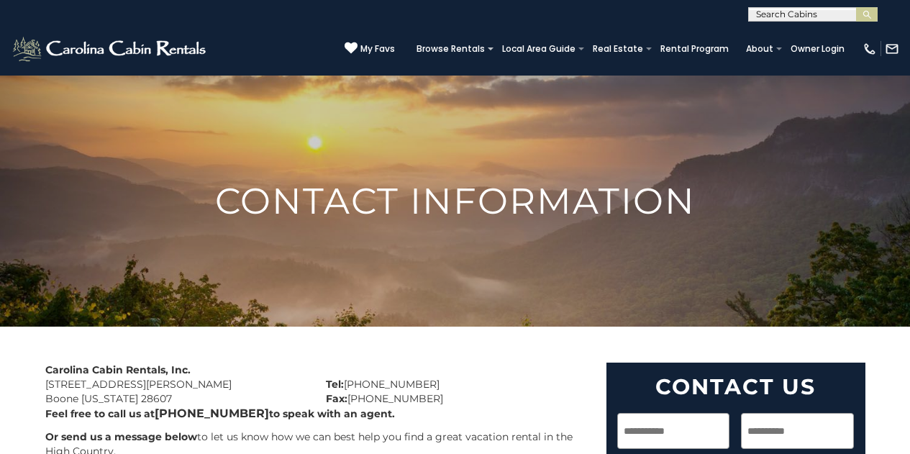  I want to click on h2: Contact Us, so click(736, 386).